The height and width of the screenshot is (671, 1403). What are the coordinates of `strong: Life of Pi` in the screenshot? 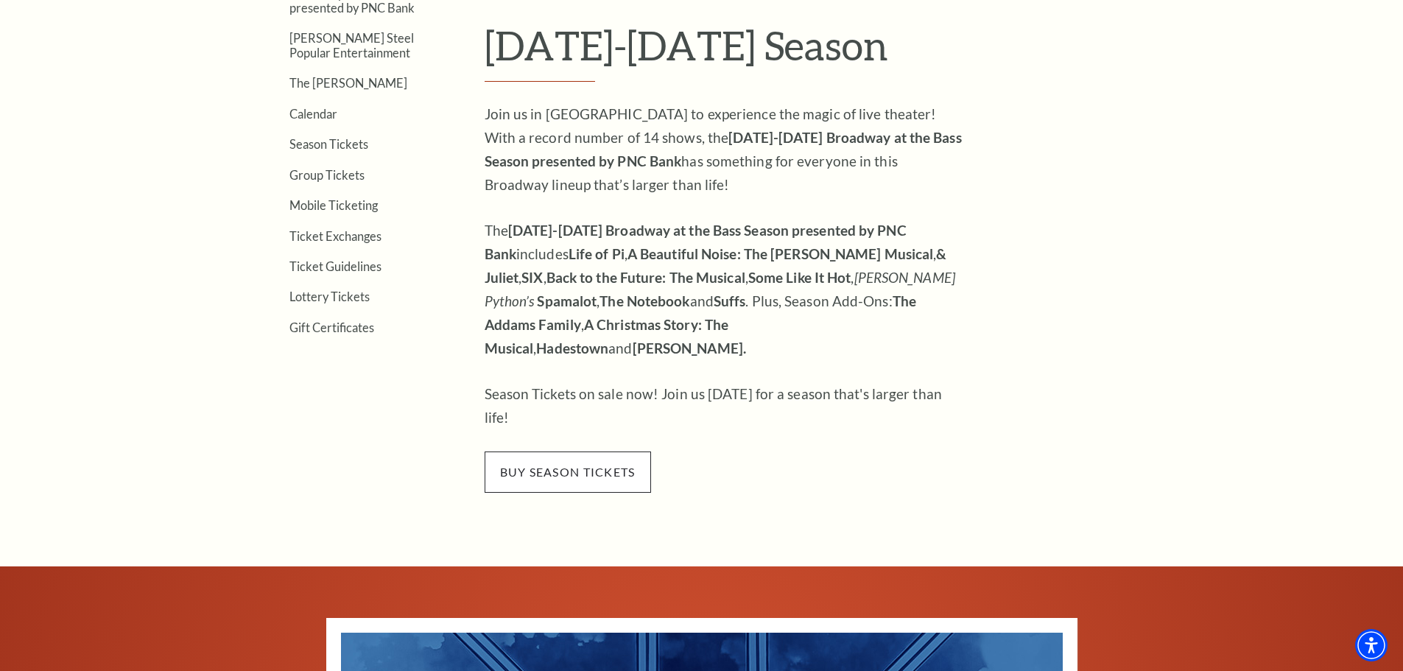 It's located at (596, 253).